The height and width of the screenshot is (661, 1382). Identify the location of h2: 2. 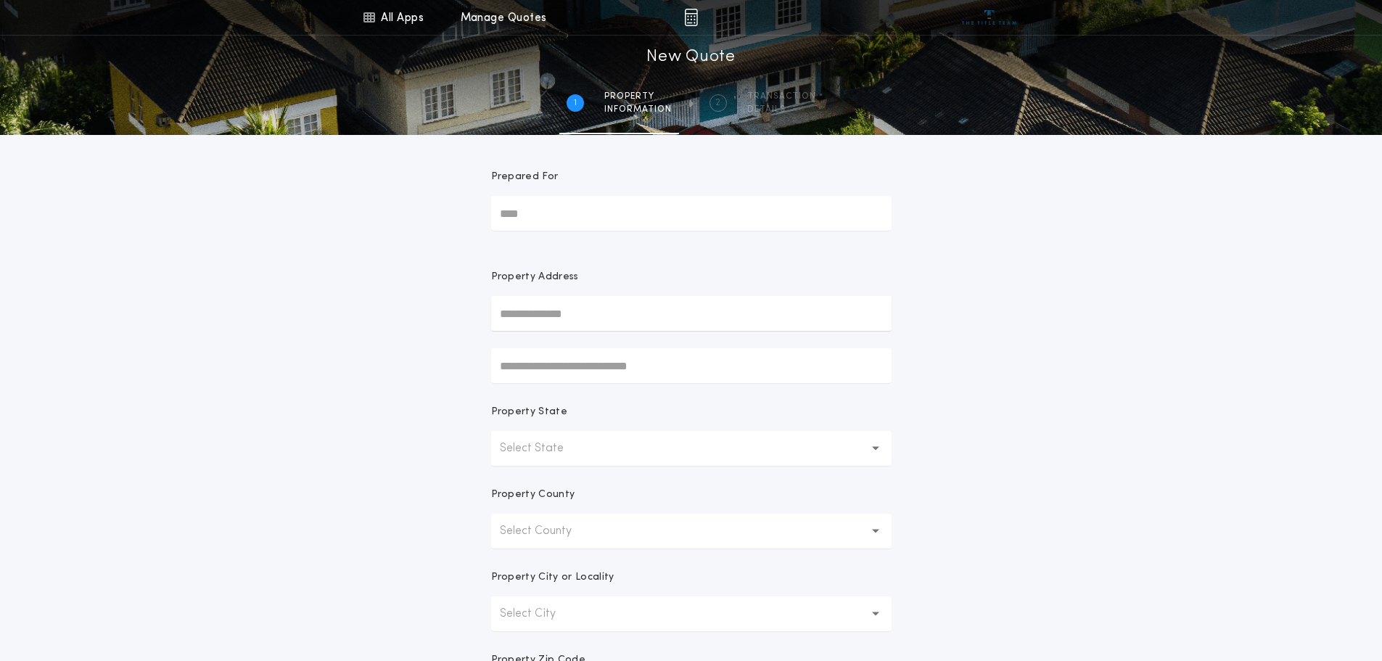
(718, 103).